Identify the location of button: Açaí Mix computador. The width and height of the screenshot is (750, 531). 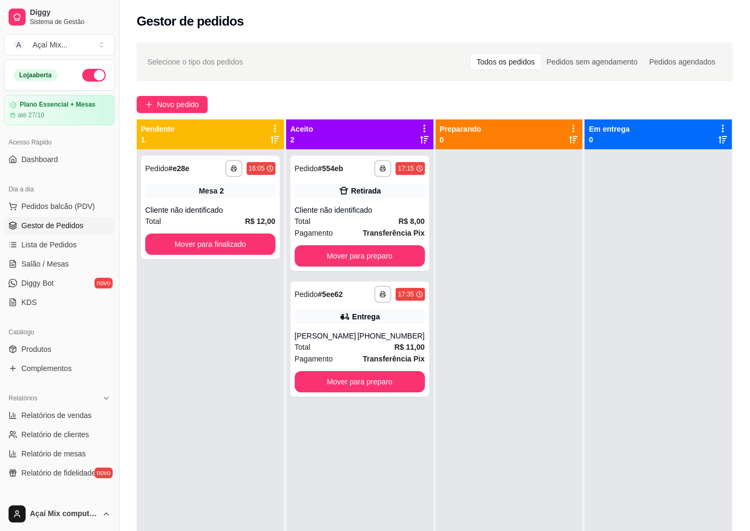
(59, 514).